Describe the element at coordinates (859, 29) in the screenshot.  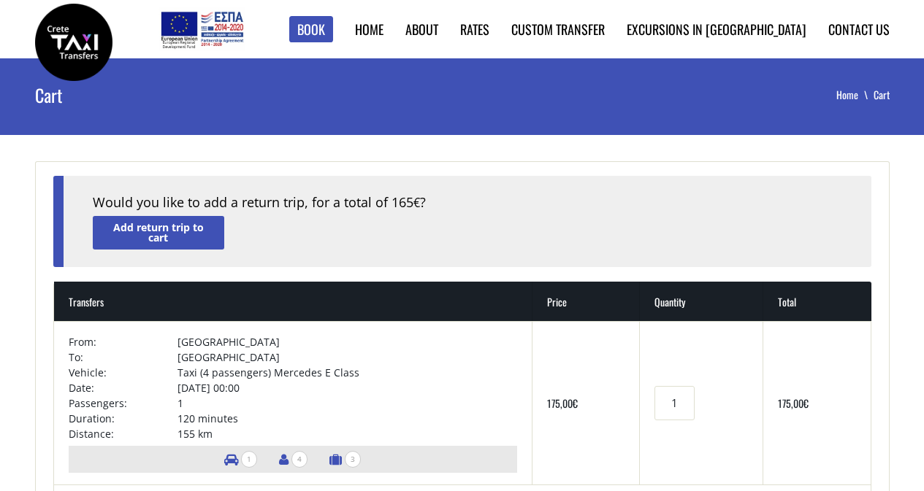
I see `a: Contact us` at that location.